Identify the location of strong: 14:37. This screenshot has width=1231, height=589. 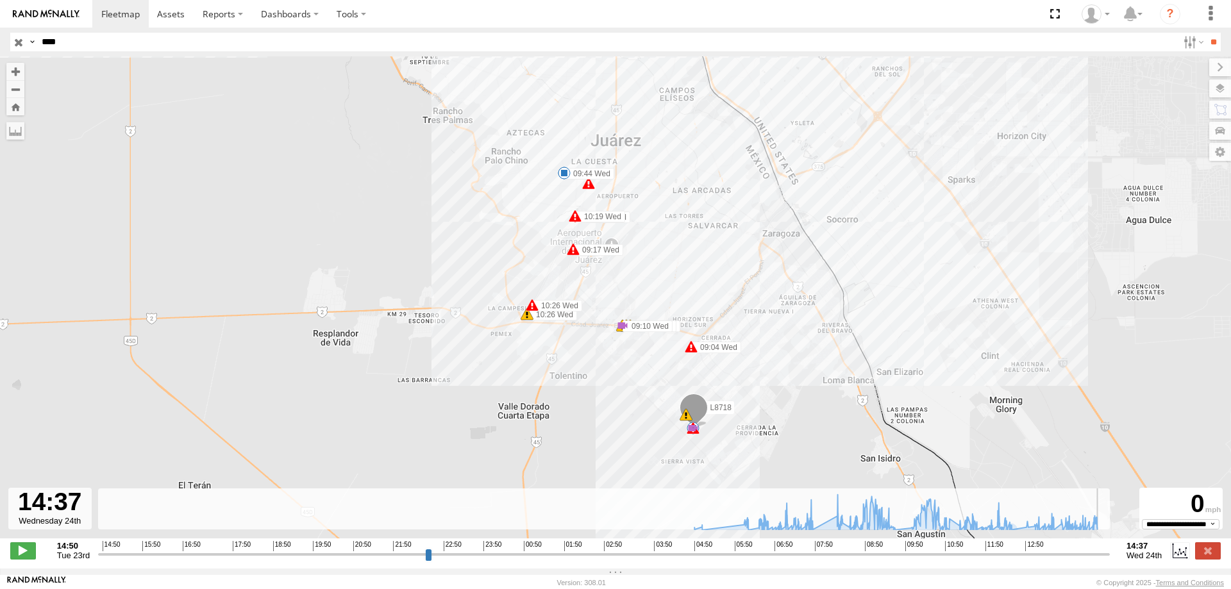
(1144, 546).